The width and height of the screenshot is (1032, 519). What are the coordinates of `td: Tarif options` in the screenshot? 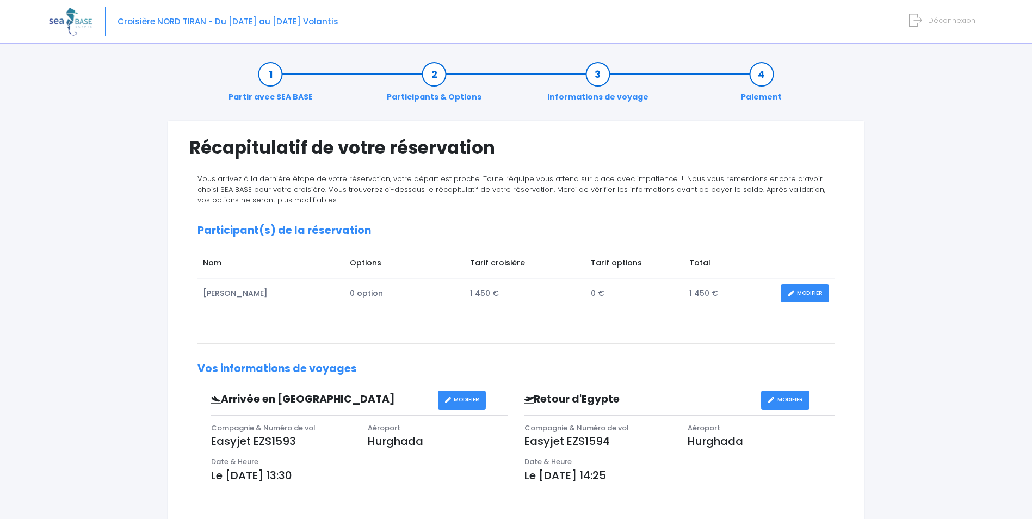 It's located at (634, 265).